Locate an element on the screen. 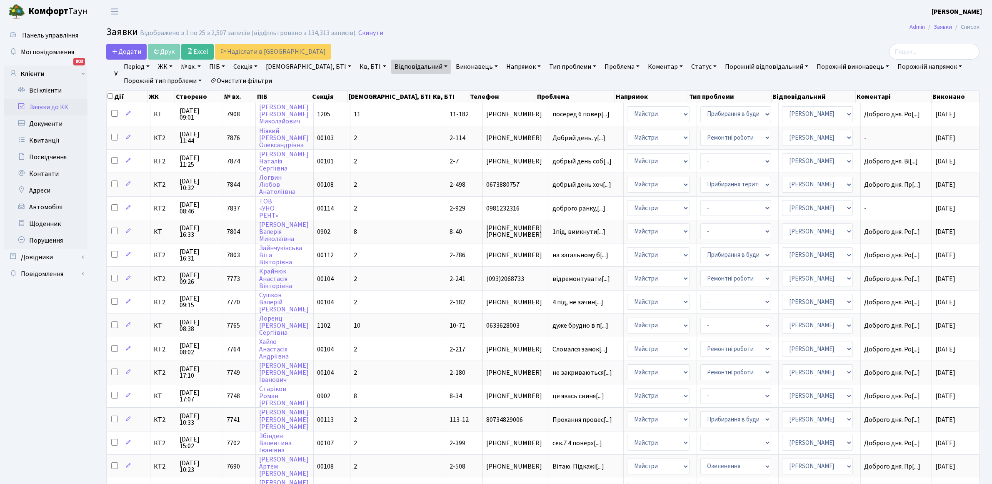 The width and height of the screenshot is (992, 484). button: Переключити навігацію is located at coordinates (115, 11).